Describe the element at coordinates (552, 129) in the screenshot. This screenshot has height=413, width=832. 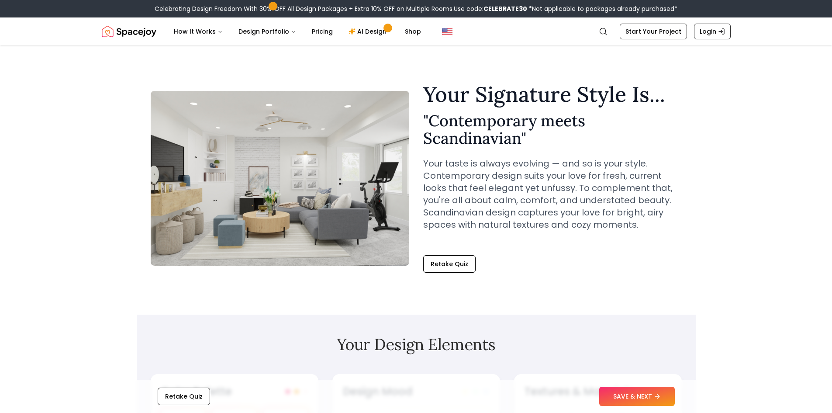
I see `h2: " Contemporary meets Scandinavian "` at that location.